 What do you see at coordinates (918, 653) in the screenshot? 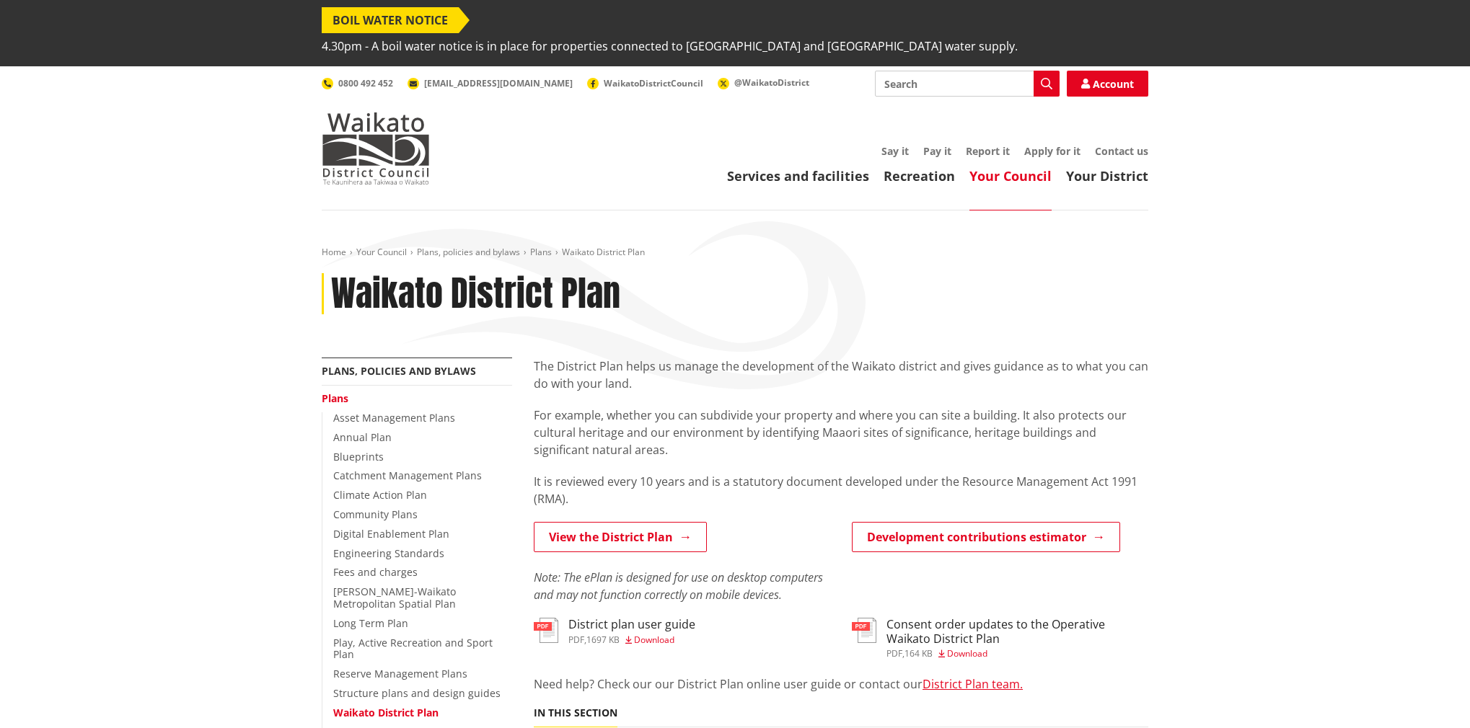
I see `span: 164 KB` at bounding box center [918, 653].